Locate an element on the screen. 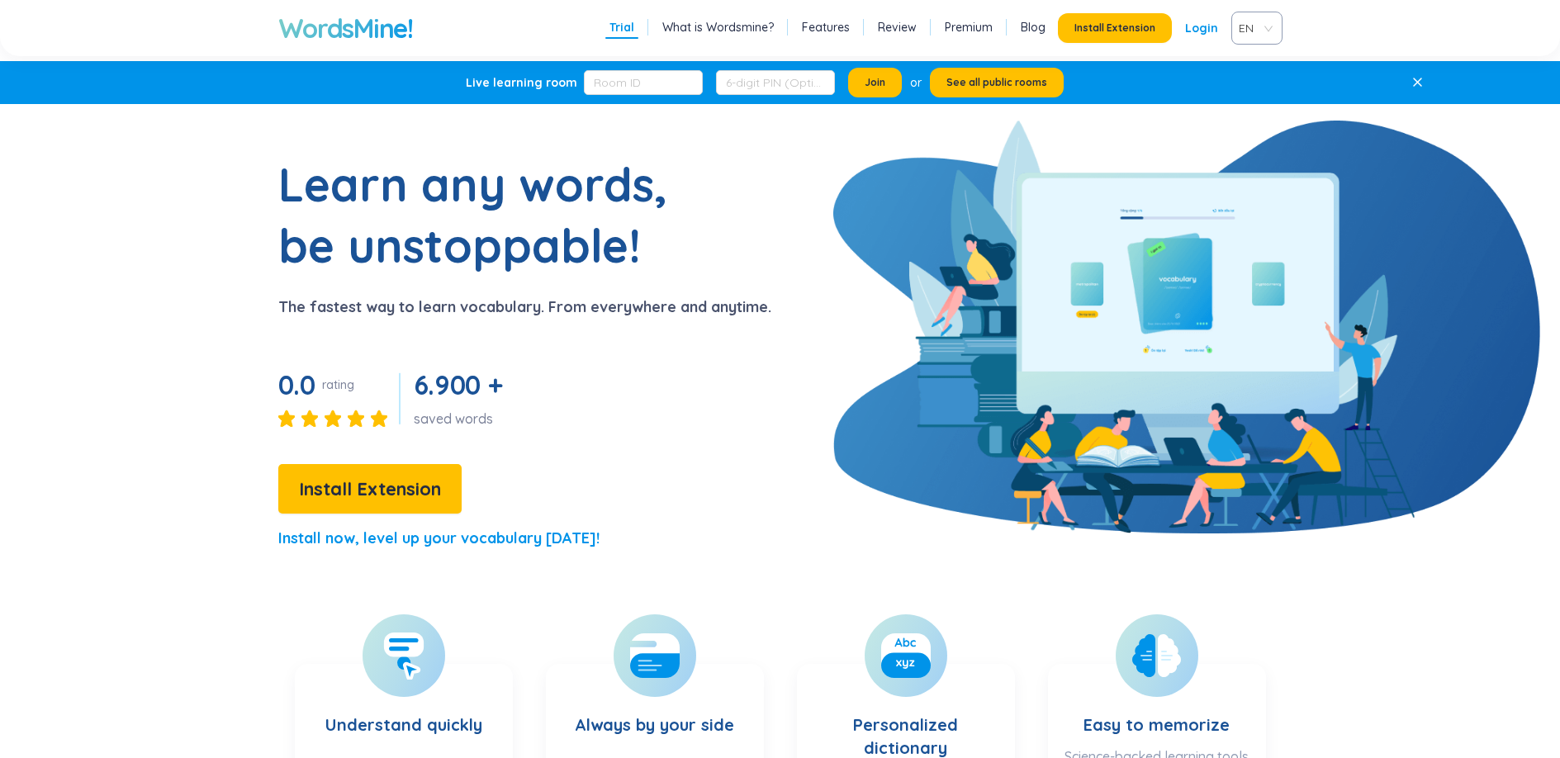  button: See all public rooms is located at coordinates (997, 83).